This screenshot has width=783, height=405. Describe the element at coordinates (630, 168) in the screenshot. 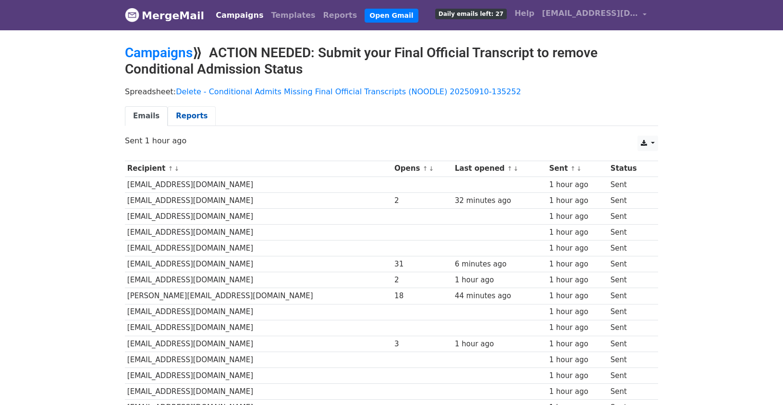

I see `th: Status` at that location.